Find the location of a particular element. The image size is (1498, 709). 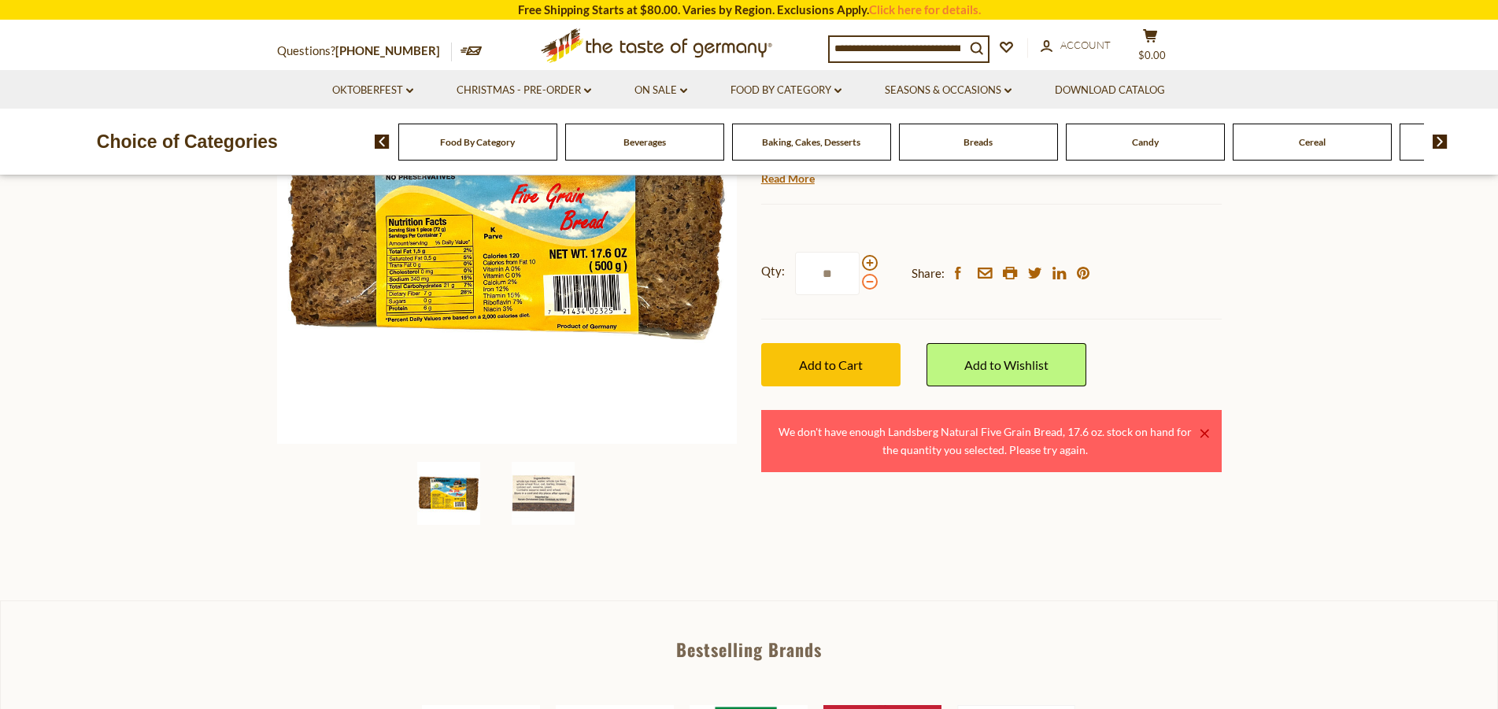

strong: Qty: is located at coordinates (773, 271).